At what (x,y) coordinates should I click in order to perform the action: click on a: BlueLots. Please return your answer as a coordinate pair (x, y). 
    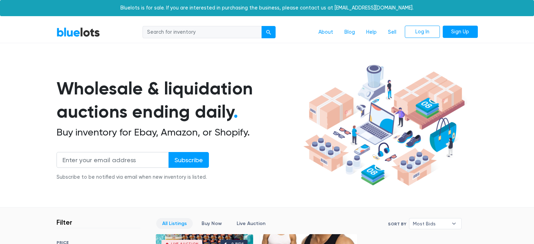
    Looking at the image, I should click on (78, 32).